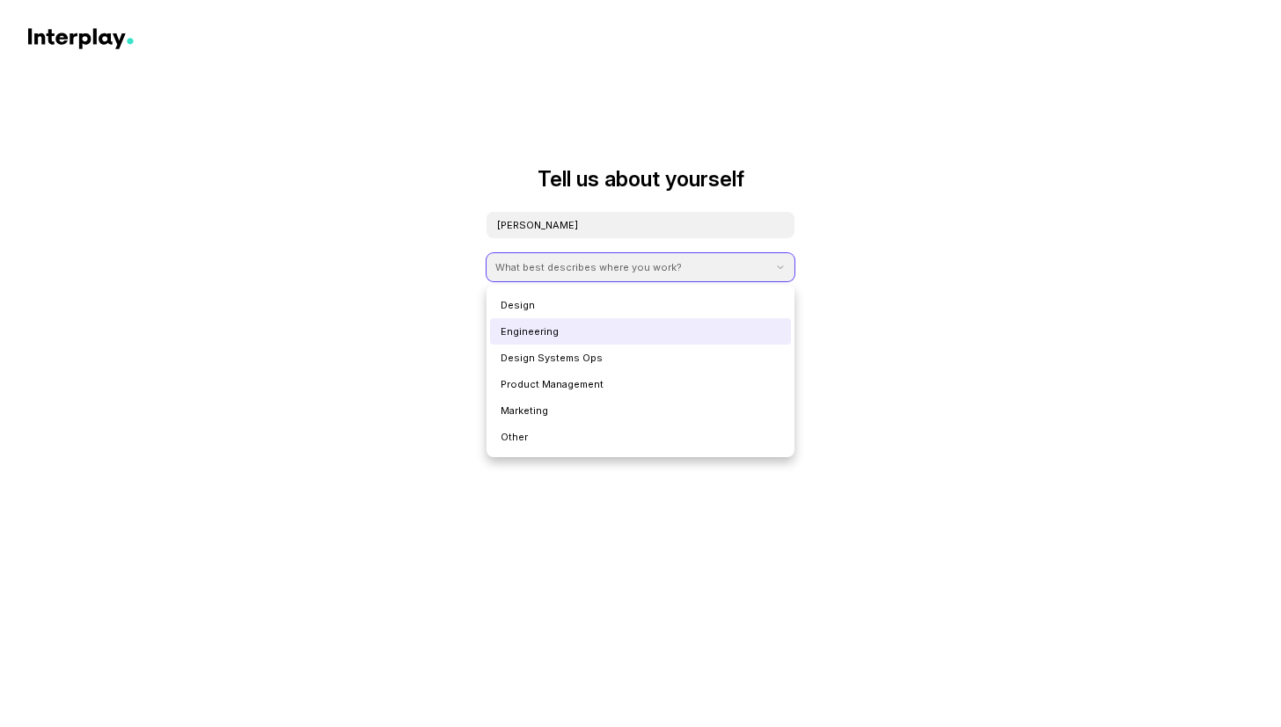 Image resolution: width=1281 pixels, height=727 pixels. What do you see at coordinates (640, 332) in the screenshot?
I see `div: Engineering` at bounding box center [640, 332].